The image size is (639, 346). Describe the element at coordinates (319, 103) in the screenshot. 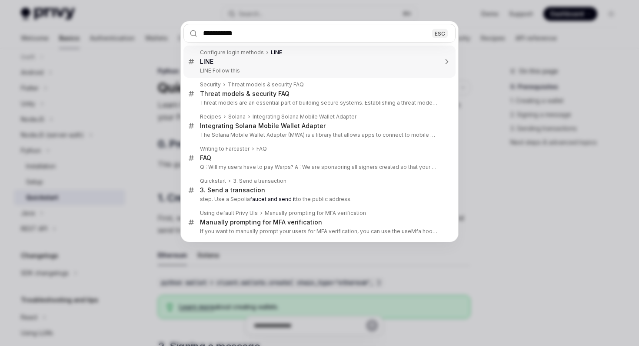

I see `p: Threat models are an essential part of building secure systems. Establishing a threat model means un` at that location.